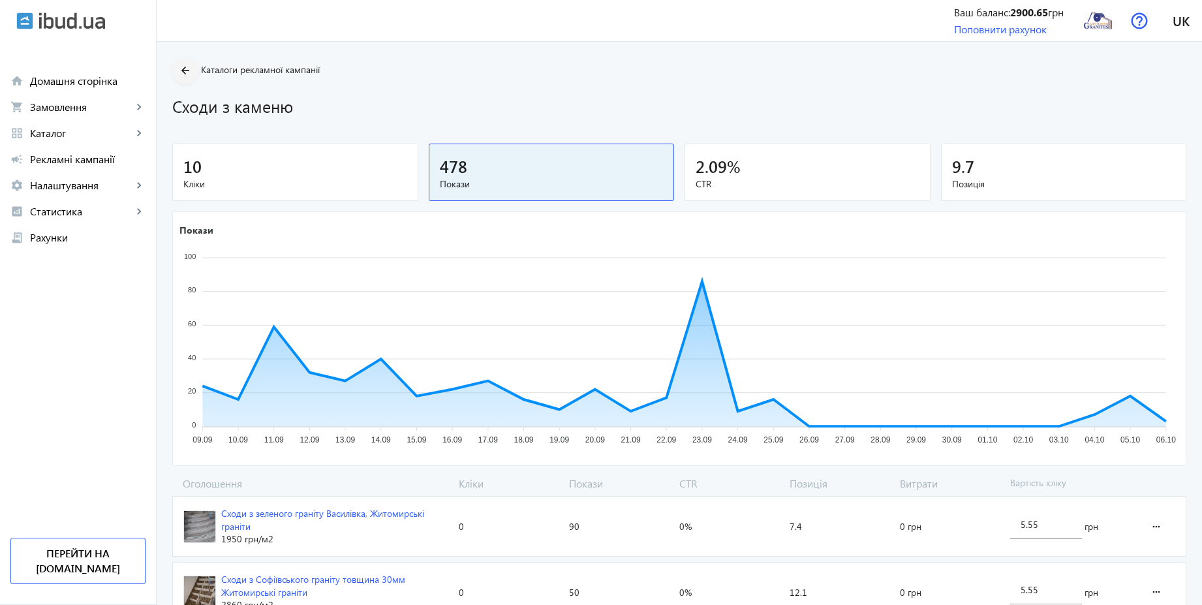  What do you see at coordinates (488, 441) in the screenshot?
I see `tspan: 17.09` at bounding box center [488, 441].